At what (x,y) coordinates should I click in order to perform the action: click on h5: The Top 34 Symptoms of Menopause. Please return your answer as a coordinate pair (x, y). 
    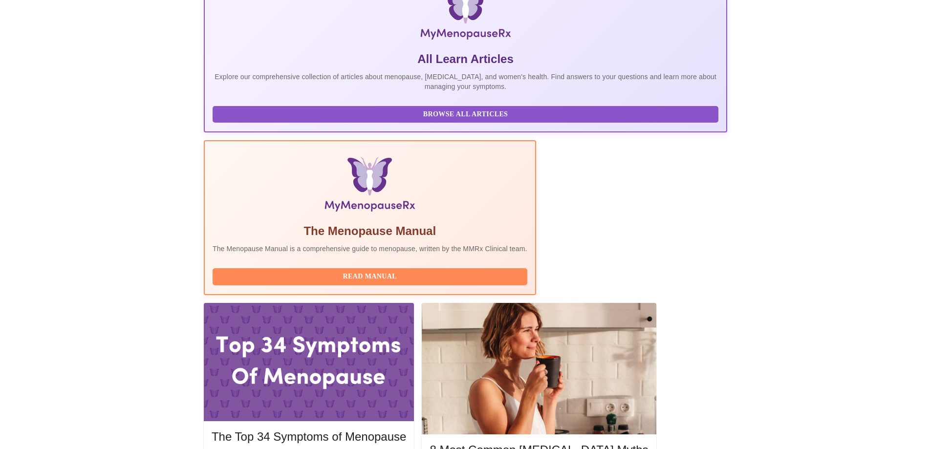
    Looking at the image, I should click on (309, 437).